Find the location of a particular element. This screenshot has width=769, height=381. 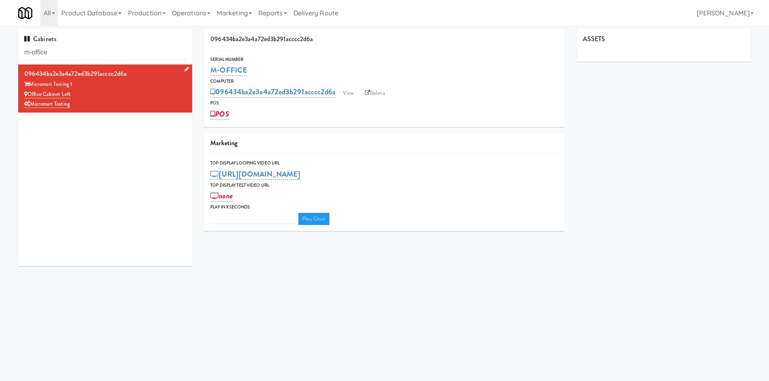

div: Computer is located at coordinates (384, 82).